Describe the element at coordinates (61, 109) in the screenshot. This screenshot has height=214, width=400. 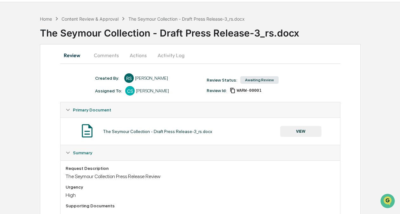
I see `a: Powered byPylon` at that location.